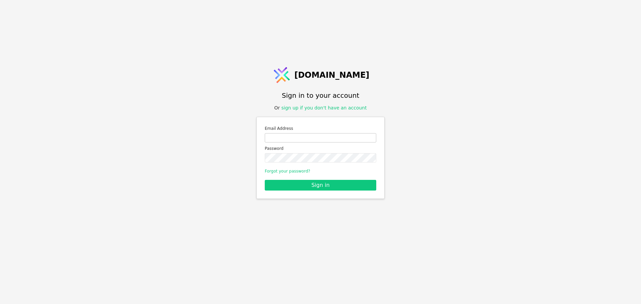 The image size is (641, 304). Describe the element at coordinates (321, 129) in the screenshot. I see `label: Email Address` at that location.